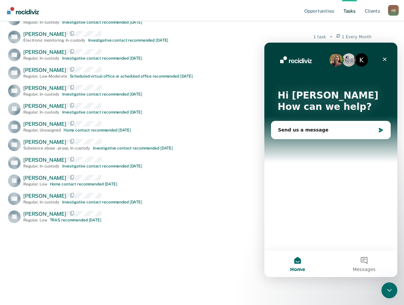 The height and width of the screenshot is (305, 404). I want to click on span: Home, so click(33, 227).